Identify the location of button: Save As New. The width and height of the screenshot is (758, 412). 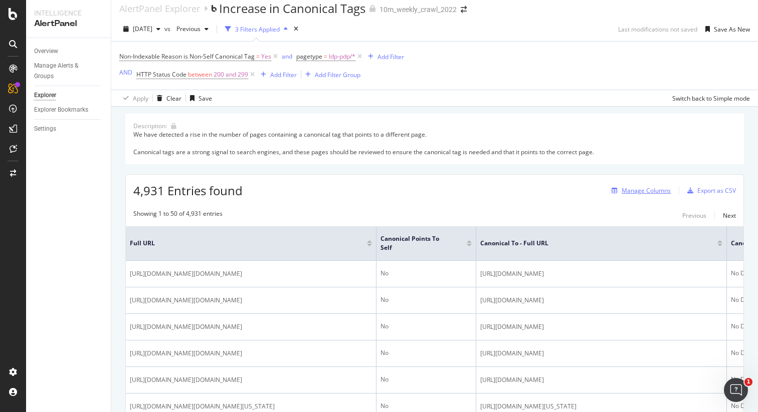
(725, 29).